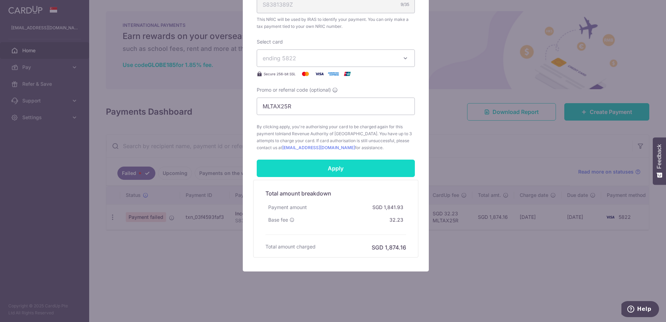 This screenshot has height=322, width=666. I want to click on span: ending 5822, so click(279, 58).